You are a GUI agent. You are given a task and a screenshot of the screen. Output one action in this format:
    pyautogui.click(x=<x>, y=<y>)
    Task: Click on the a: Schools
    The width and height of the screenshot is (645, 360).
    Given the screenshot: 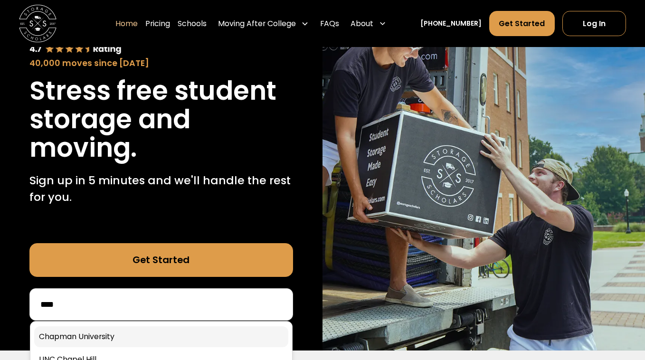 What is the action you would take?
    pyautogui.click(x=192, y=23)
    